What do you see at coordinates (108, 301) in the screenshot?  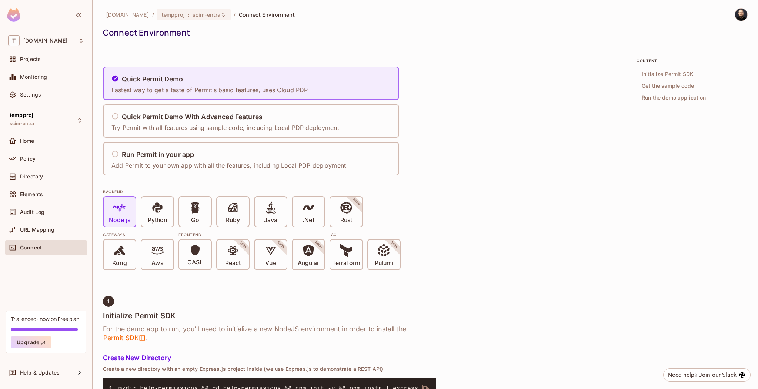 I see `span: 1` at bounding box center [108, 301].